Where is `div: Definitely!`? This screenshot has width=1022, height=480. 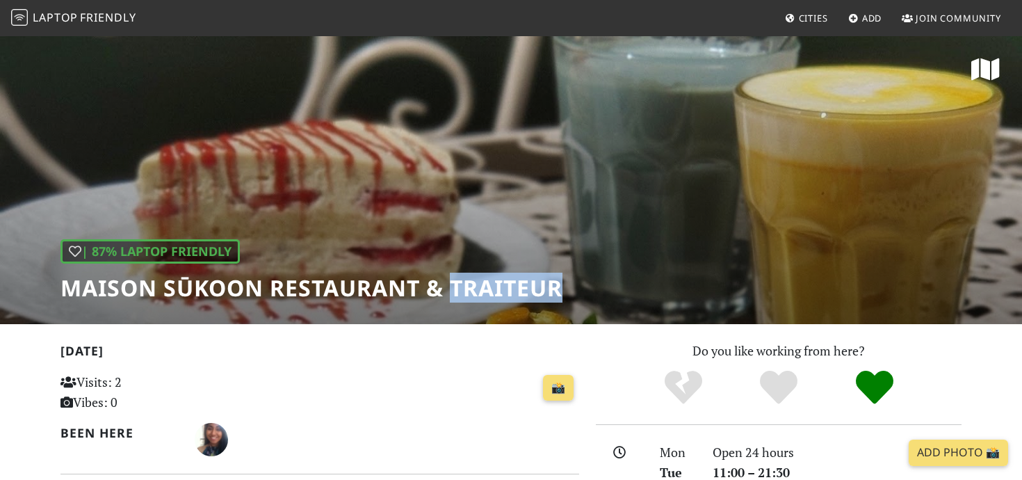
div: Definitely! is located at coordinates (874, 387).